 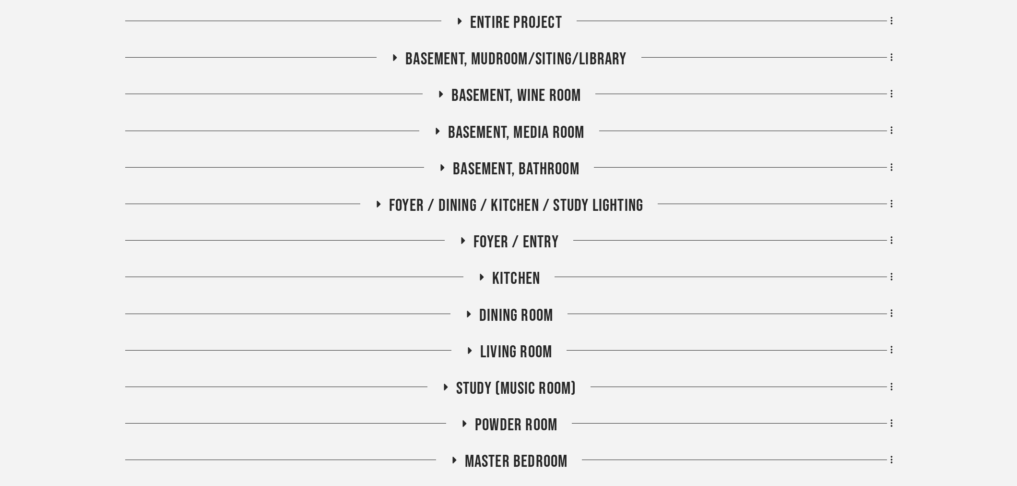 I want to click on span: Master Bedroom, so click(x=516, y=461).